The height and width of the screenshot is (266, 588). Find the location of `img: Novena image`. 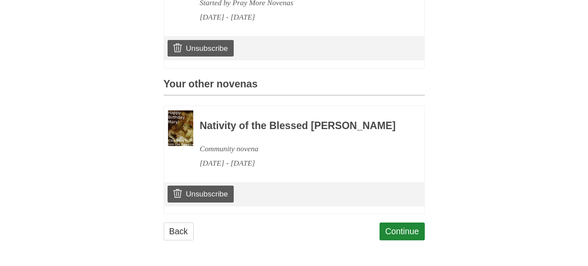

img: Novena image is located at coordinates (181, 128).